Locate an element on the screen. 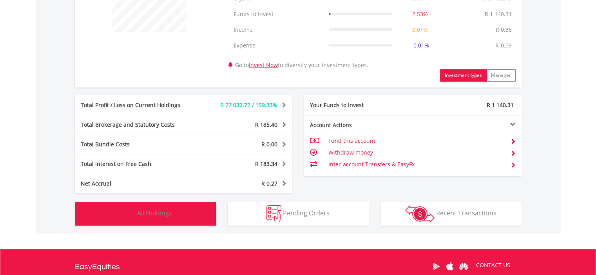 The width and height of the screenshot is (596, 275). img: holdings-wht.png is located at coordinates (127, 213).